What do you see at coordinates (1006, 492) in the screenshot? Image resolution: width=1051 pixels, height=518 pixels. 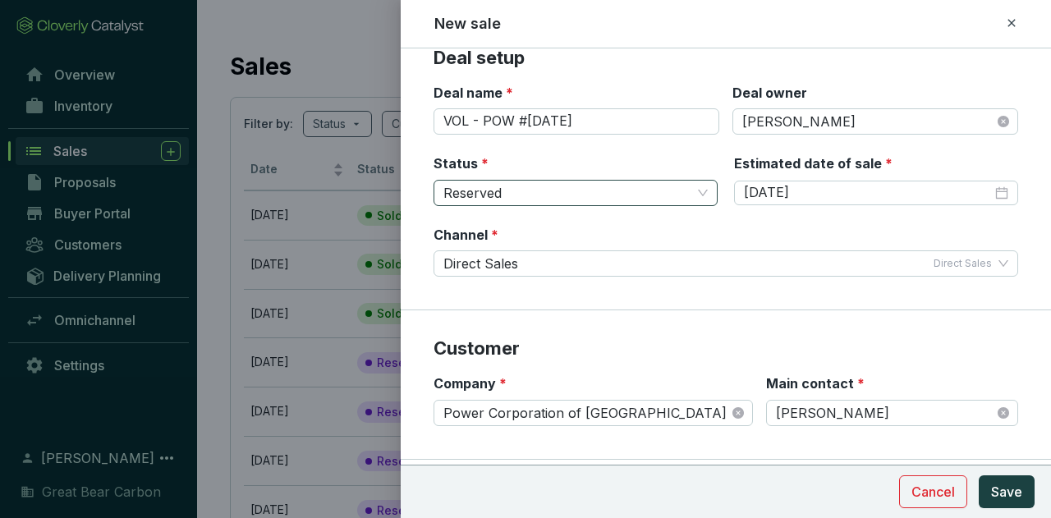 I see `button: Save` at bounding box center [1006, 492].